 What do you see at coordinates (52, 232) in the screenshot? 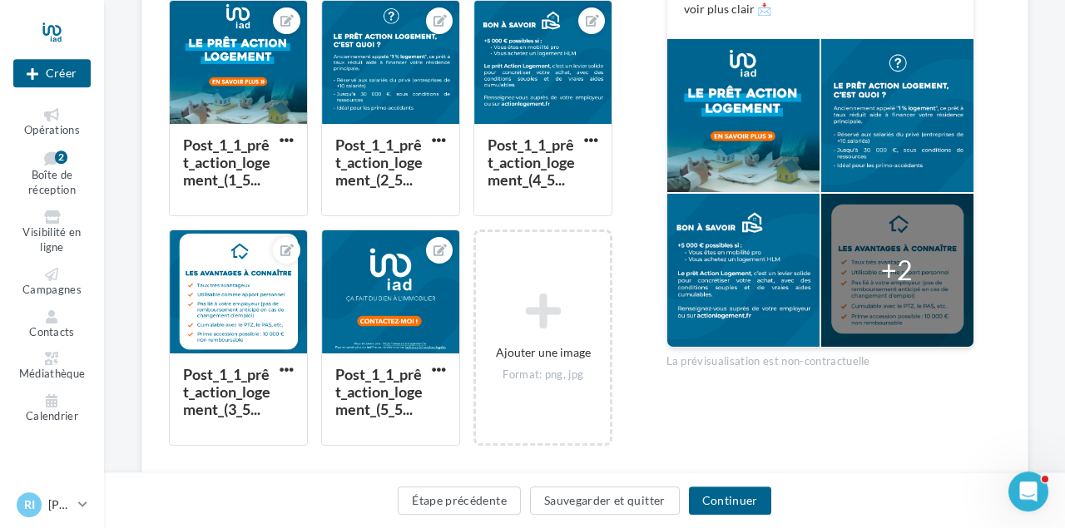
I see `a: Visibilité en ligne` at bounding box center [52, 232].